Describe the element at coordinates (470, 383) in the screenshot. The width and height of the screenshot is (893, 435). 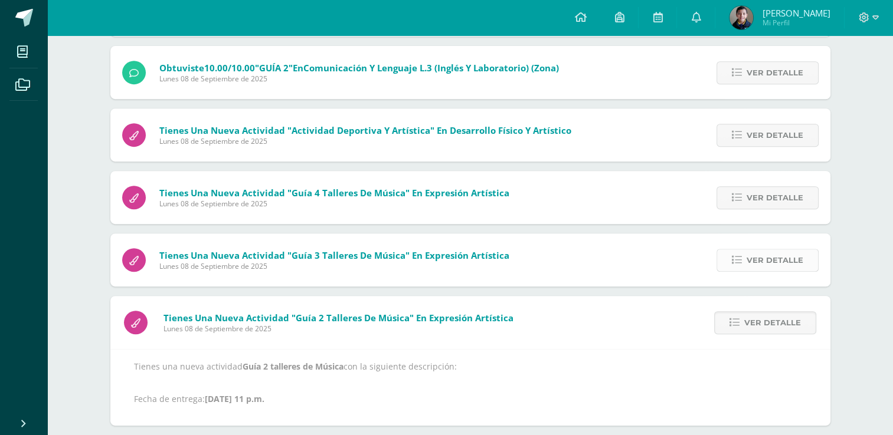
I see `p: Tienes una nueva actividad con la siguiente descripción: Fecha de entrega:` at that location.